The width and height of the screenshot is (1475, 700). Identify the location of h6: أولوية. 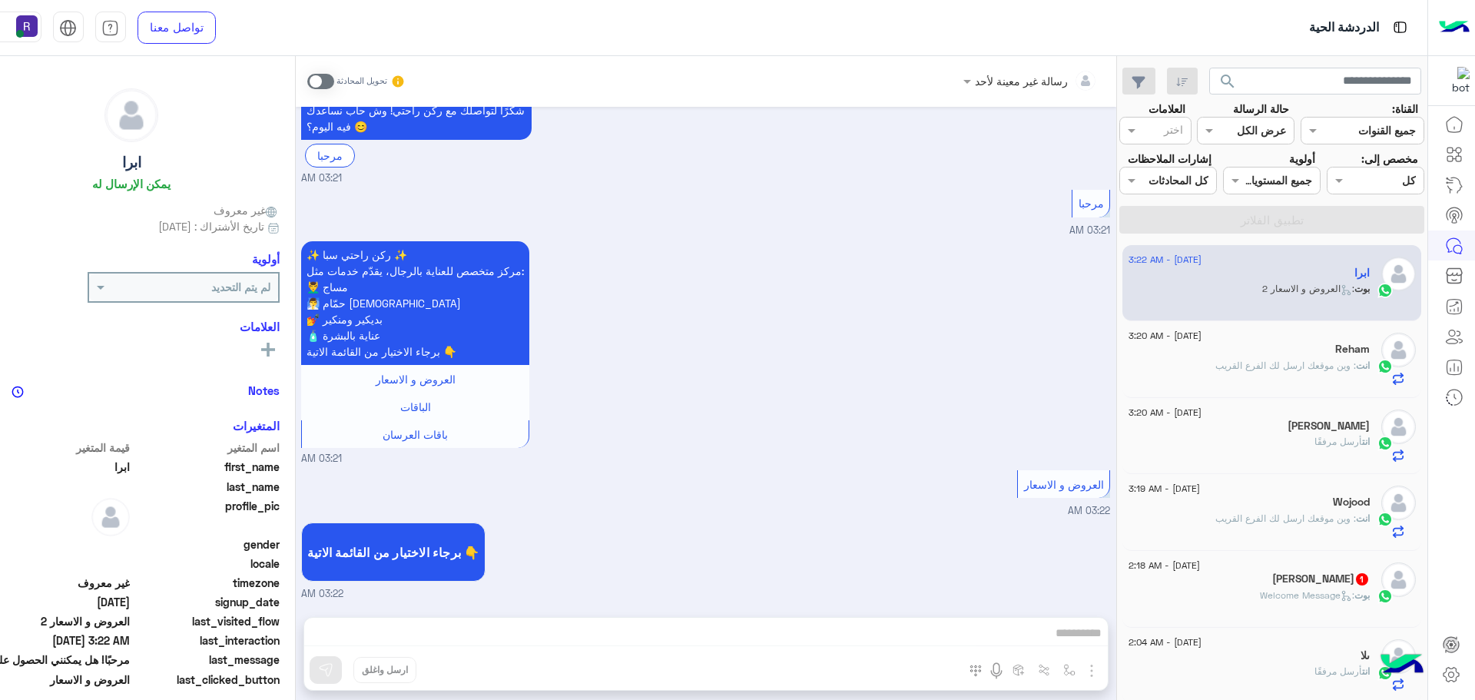
(266, 259).